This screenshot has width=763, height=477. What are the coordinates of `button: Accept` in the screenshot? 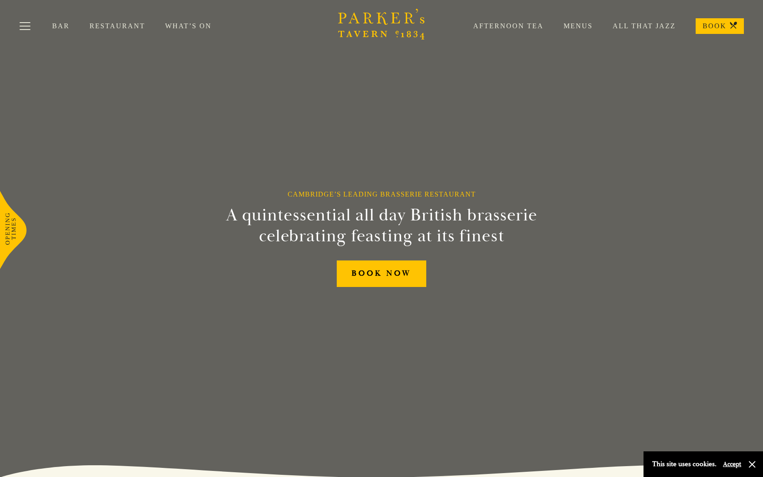 It's located at (732, 464).